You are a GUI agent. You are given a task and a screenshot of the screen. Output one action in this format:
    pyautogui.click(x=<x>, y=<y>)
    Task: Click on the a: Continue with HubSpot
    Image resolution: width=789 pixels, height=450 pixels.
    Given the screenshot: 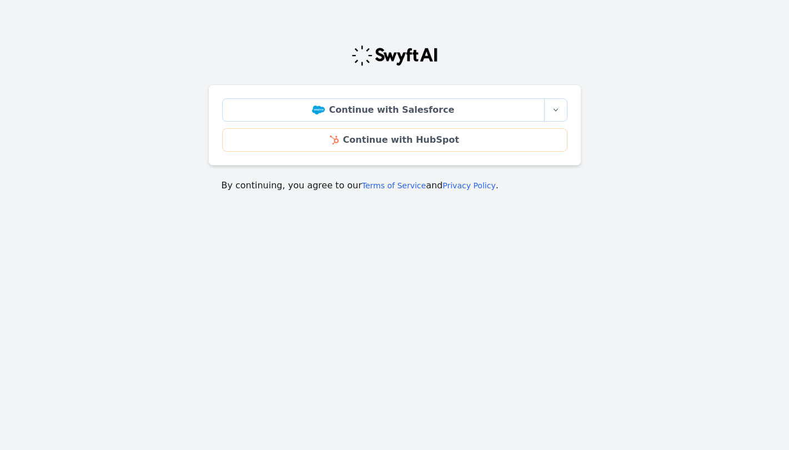 What is the action you would take?
    pyautogui.click(x=395, y=140)
    